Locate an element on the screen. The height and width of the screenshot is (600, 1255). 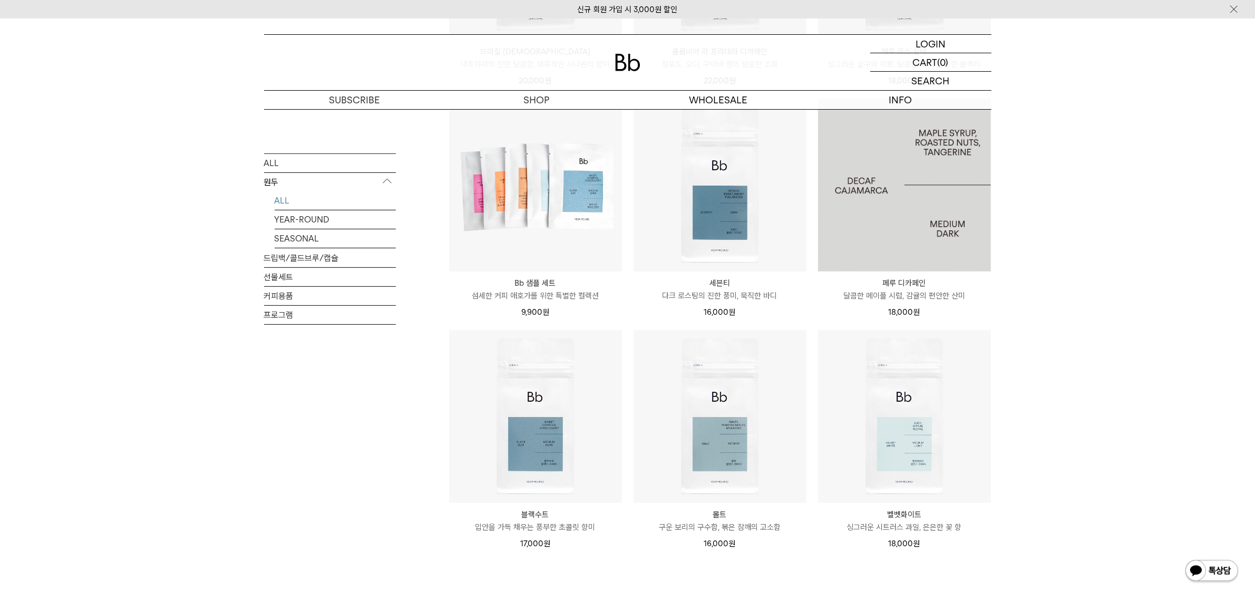
img: 몰트 is located at coordinates (720, 417).